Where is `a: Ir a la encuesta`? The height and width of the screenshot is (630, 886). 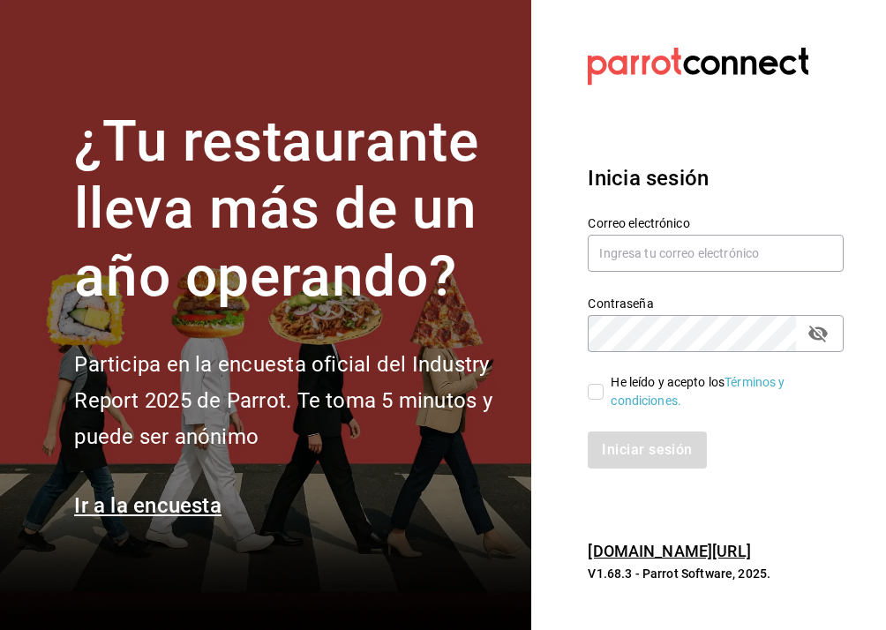 a: Ir a la encuesta is located at coordinates (147, 506).